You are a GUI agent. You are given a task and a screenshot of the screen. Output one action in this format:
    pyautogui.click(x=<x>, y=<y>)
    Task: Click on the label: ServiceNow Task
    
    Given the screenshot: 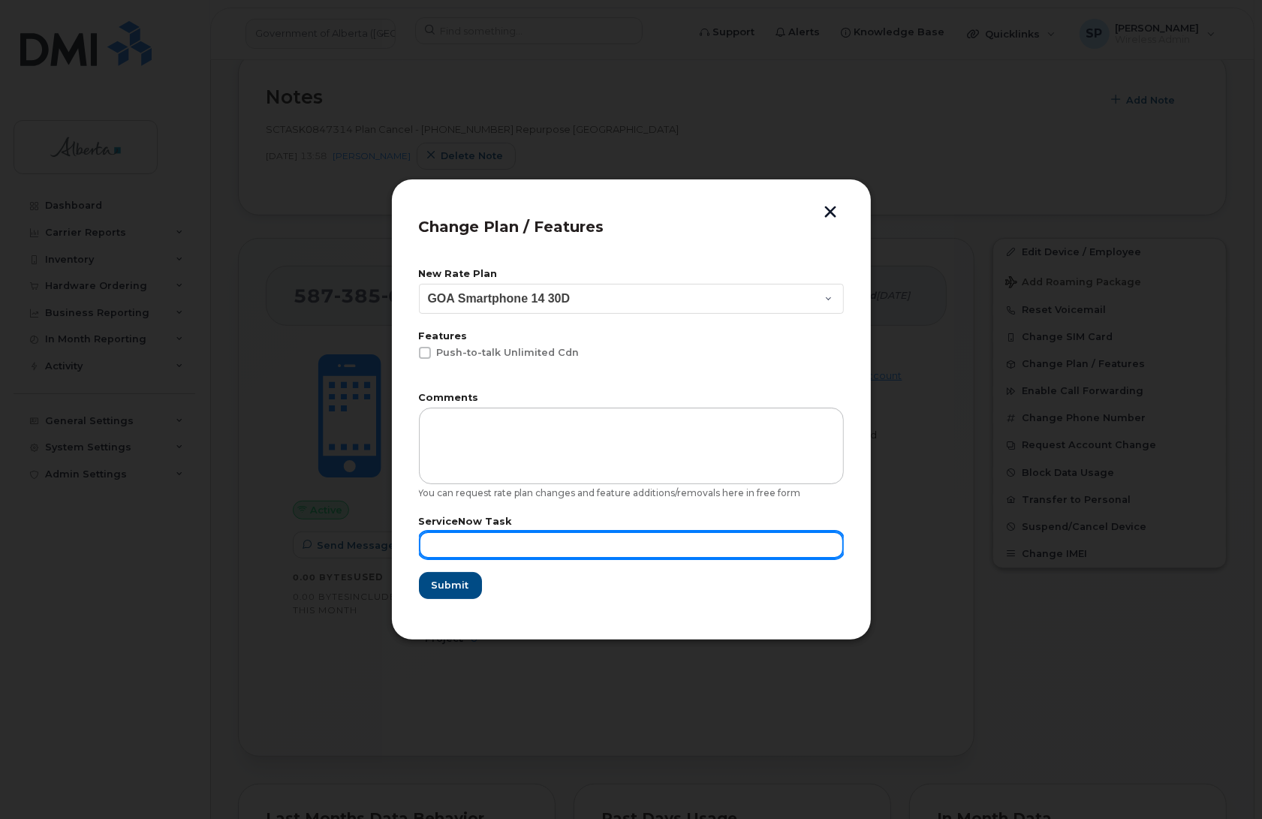 What is the action you would take?
    pyautogui.click(x=631, y=522)
    